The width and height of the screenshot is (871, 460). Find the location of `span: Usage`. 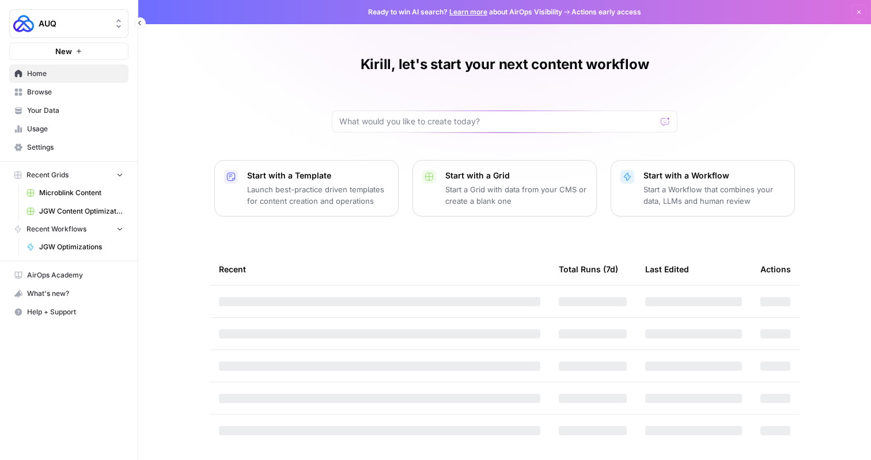

span: Usage is located at coordinates (75, 129).